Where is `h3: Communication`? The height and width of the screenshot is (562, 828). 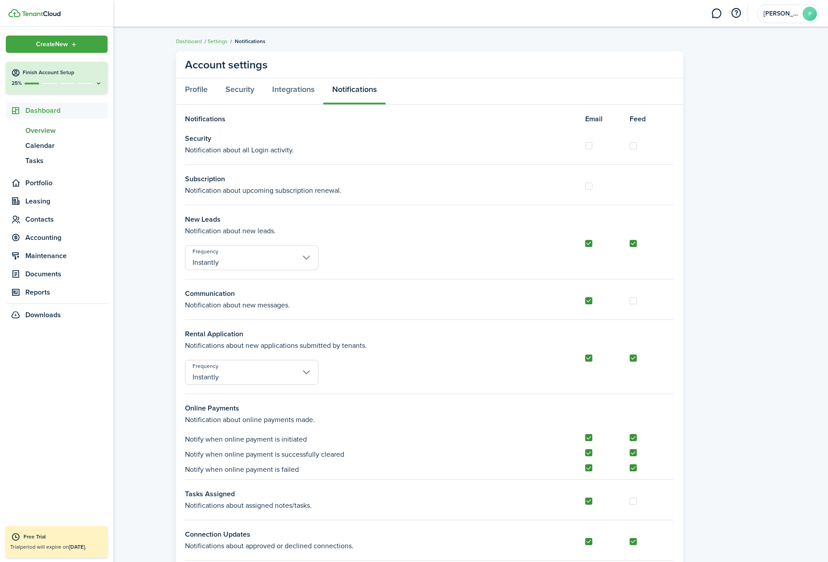 h3: Communication is located at coordinates (311, 294).